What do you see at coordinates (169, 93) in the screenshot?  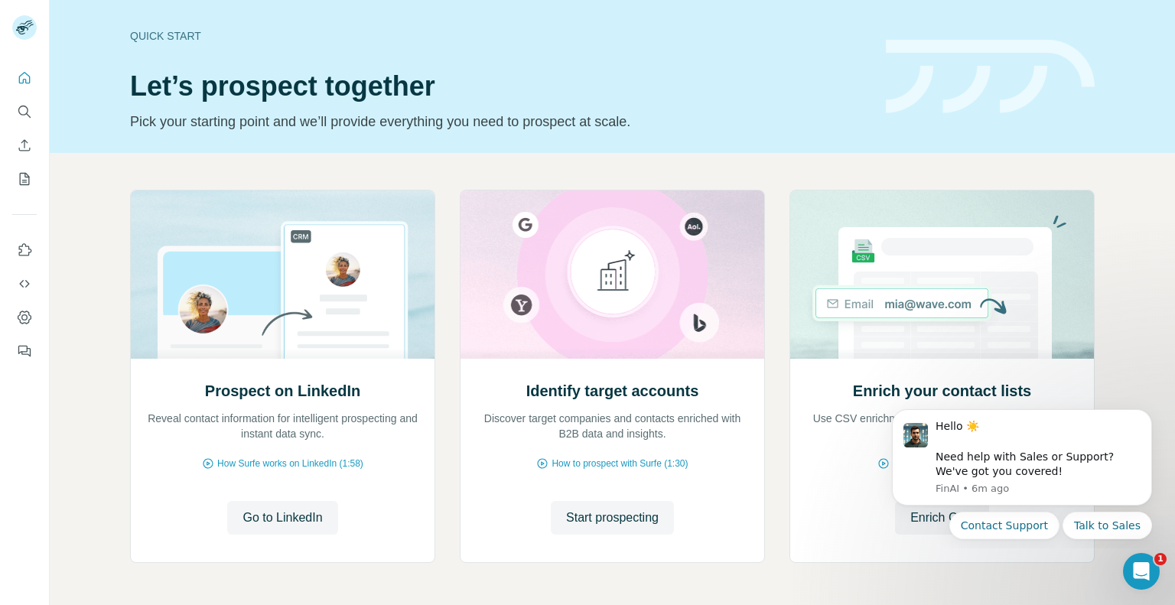 I see `p: Message from FinAI, sent 6m ago` at bounding box center [169, 93].